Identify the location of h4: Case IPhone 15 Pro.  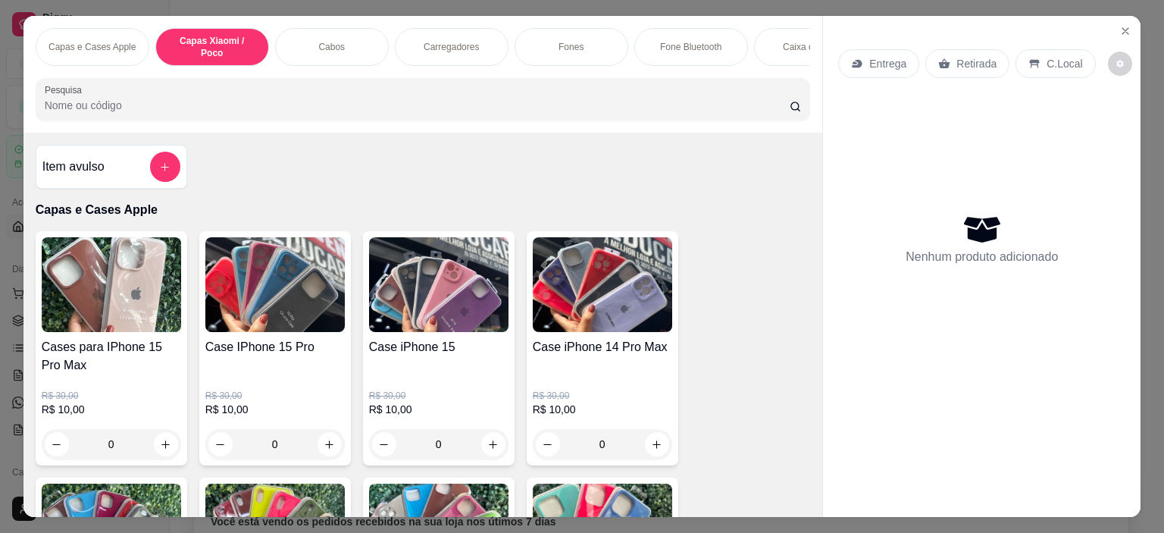
(275, 347).